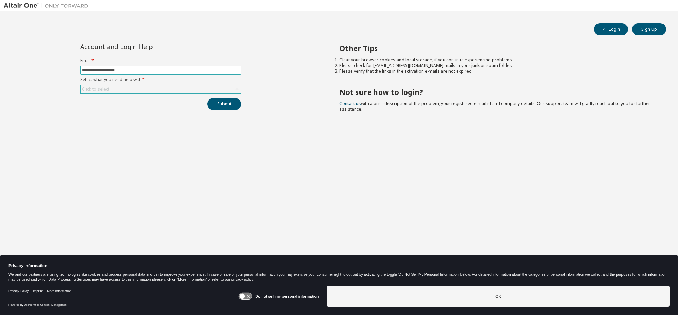 The height and width of the screenshot is (315, 678). Describe the element at coordinates (161, 80) in the screenshot. I see `label: Select what you need help with` at that location.